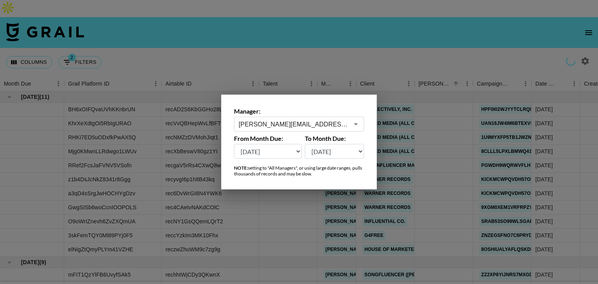  Describe the element at coordinates (299, 171) in the screenshot. I see `div: setting to "All Managers", or using large date ranges, pulls thousands of records and may be slow.` at that location.